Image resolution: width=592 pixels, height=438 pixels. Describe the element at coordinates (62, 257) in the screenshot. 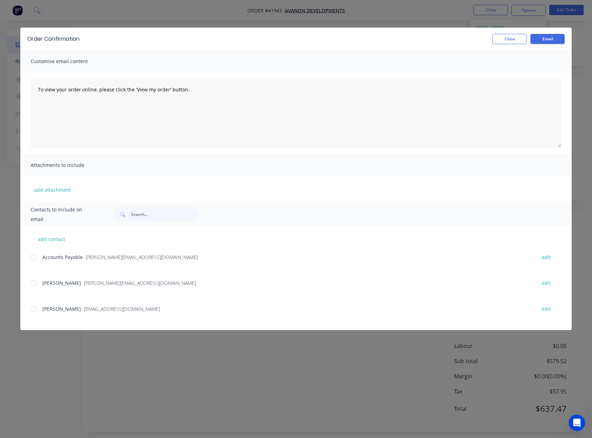

I see `span: Accounts Payable` at that location.